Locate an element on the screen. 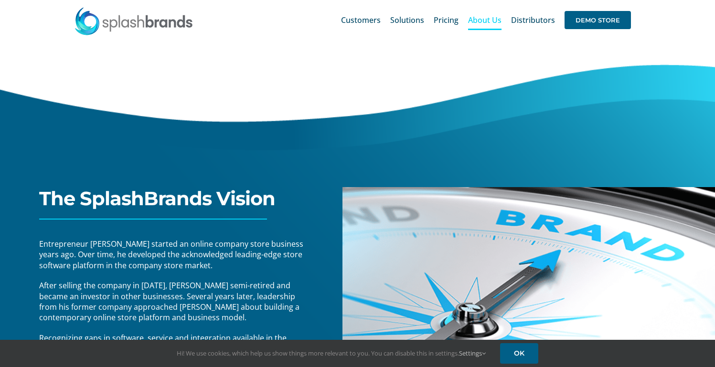 The height and width of the screenshot is (367, 715). a: Pricing is located at coordinates (446, 20).